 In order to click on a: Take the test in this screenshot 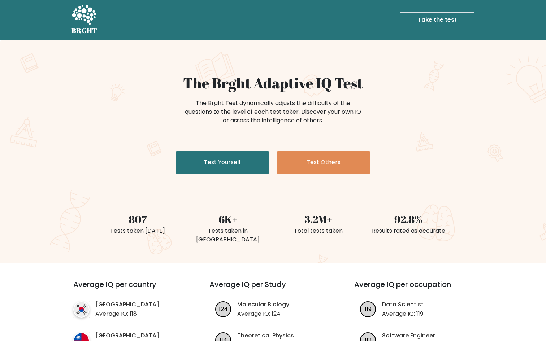, I will do `click(437, 20)`.